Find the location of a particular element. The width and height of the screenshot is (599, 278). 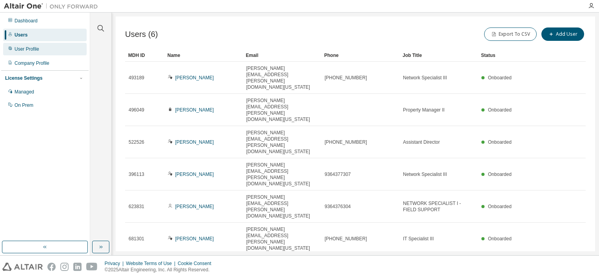

div: Cookie Consent is located at coordinates (197, 263).